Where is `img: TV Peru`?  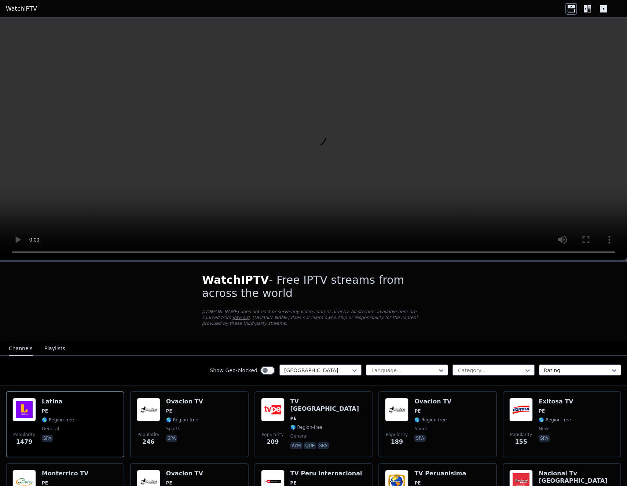 img: TV Peru is located at coordinates (273, 410).